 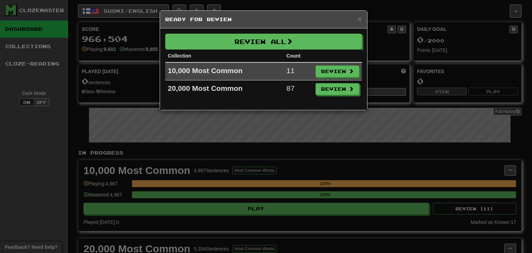 What do you see at coordinates (224, 56) in the screenshot?
I see `th: Collection` at bounding box center [224, 56].